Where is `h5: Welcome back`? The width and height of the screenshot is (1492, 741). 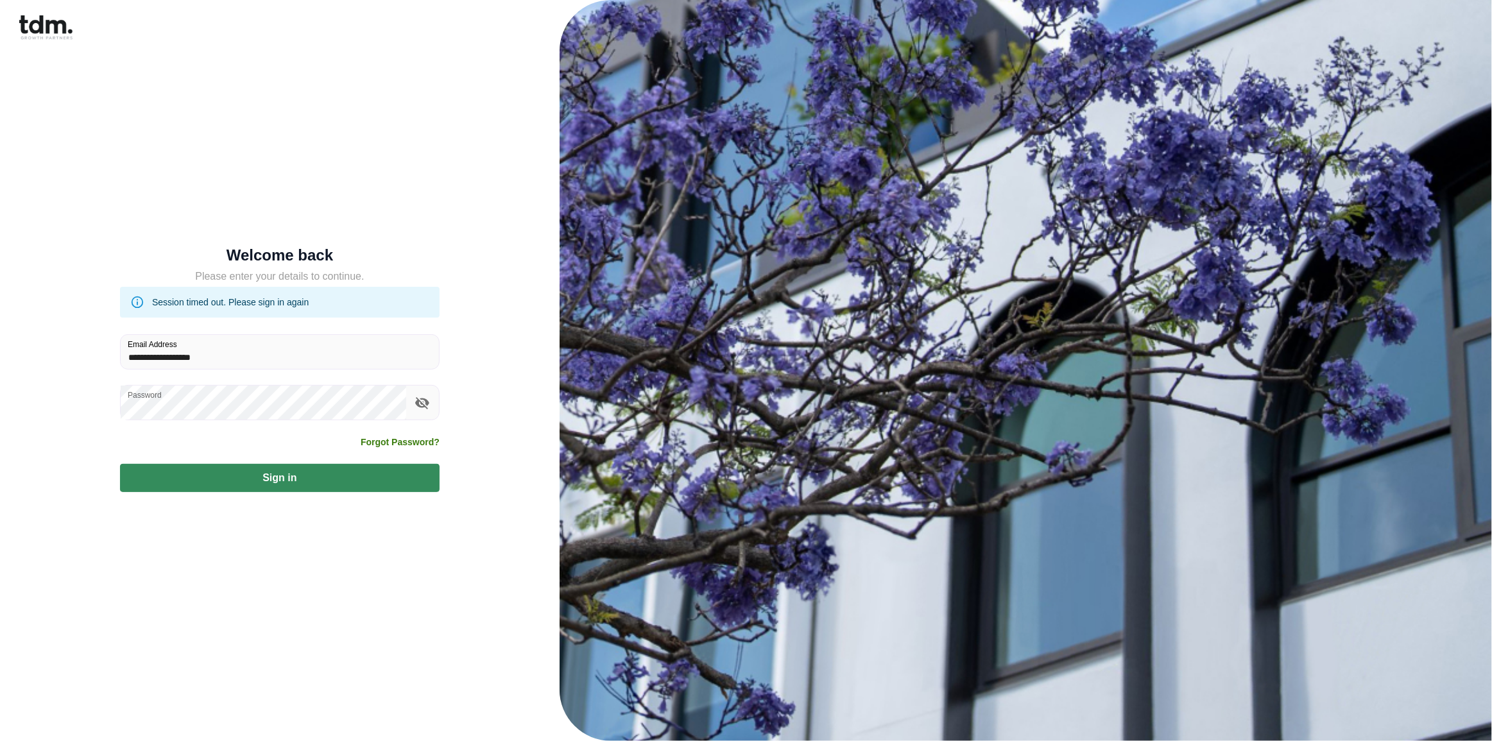 h5: Welcome back is located at coordinates (280, 255).